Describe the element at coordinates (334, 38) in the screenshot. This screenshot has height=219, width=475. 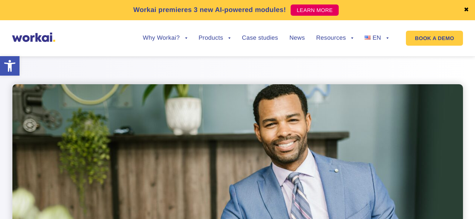
I see `a: Resources` at that location.